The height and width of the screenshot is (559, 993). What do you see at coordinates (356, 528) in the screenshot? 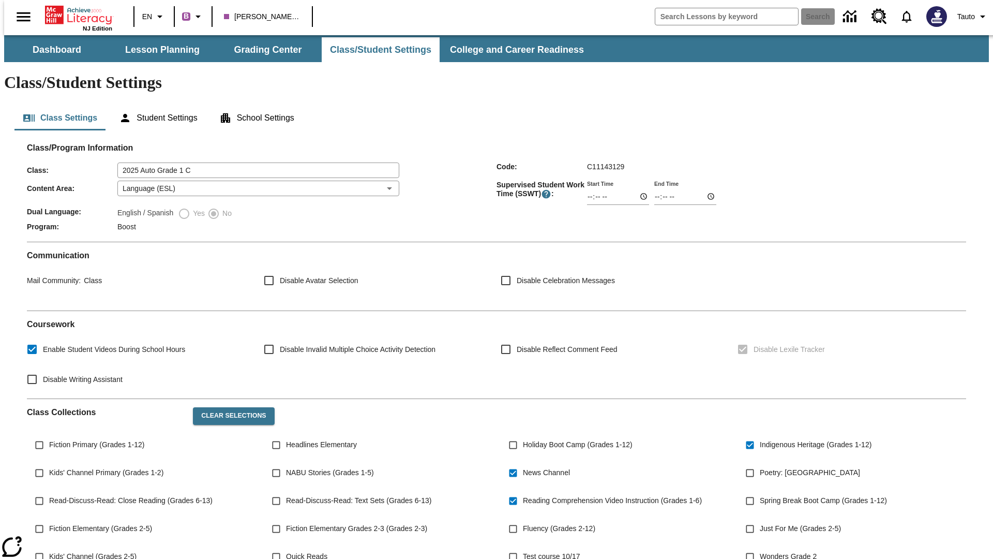
I see `span: Fiction Elementary Grades 2-3 (Grades 2-3)` at bounding box center [356, 528].